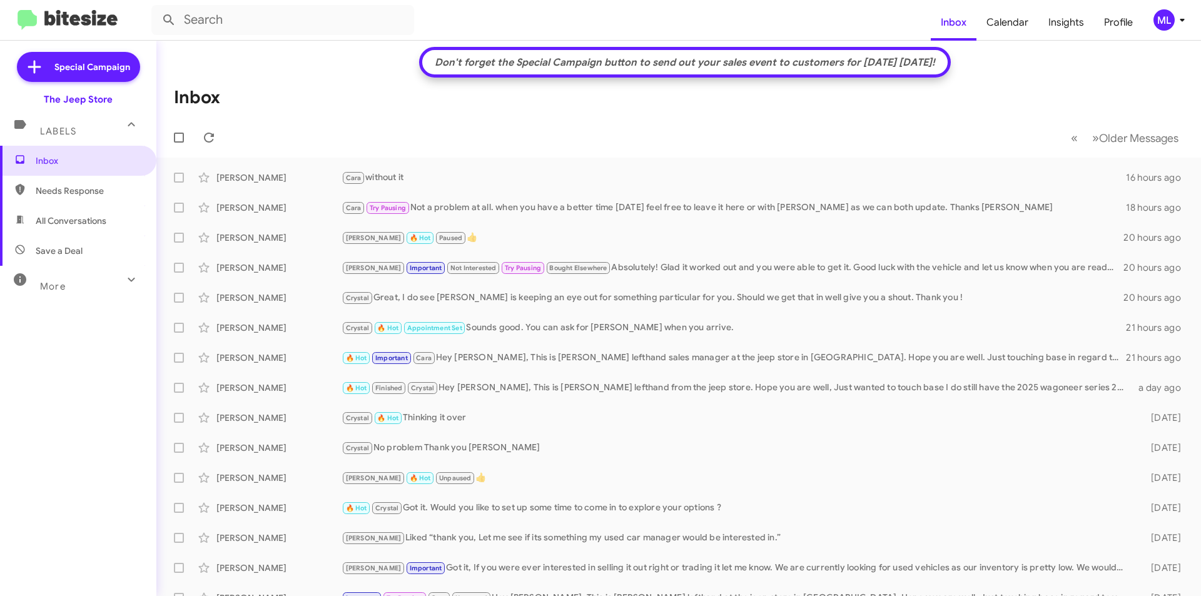  Describe the element at coordinates (59, 251) in the screenshot. I see `span: Save a Deal` at that location.